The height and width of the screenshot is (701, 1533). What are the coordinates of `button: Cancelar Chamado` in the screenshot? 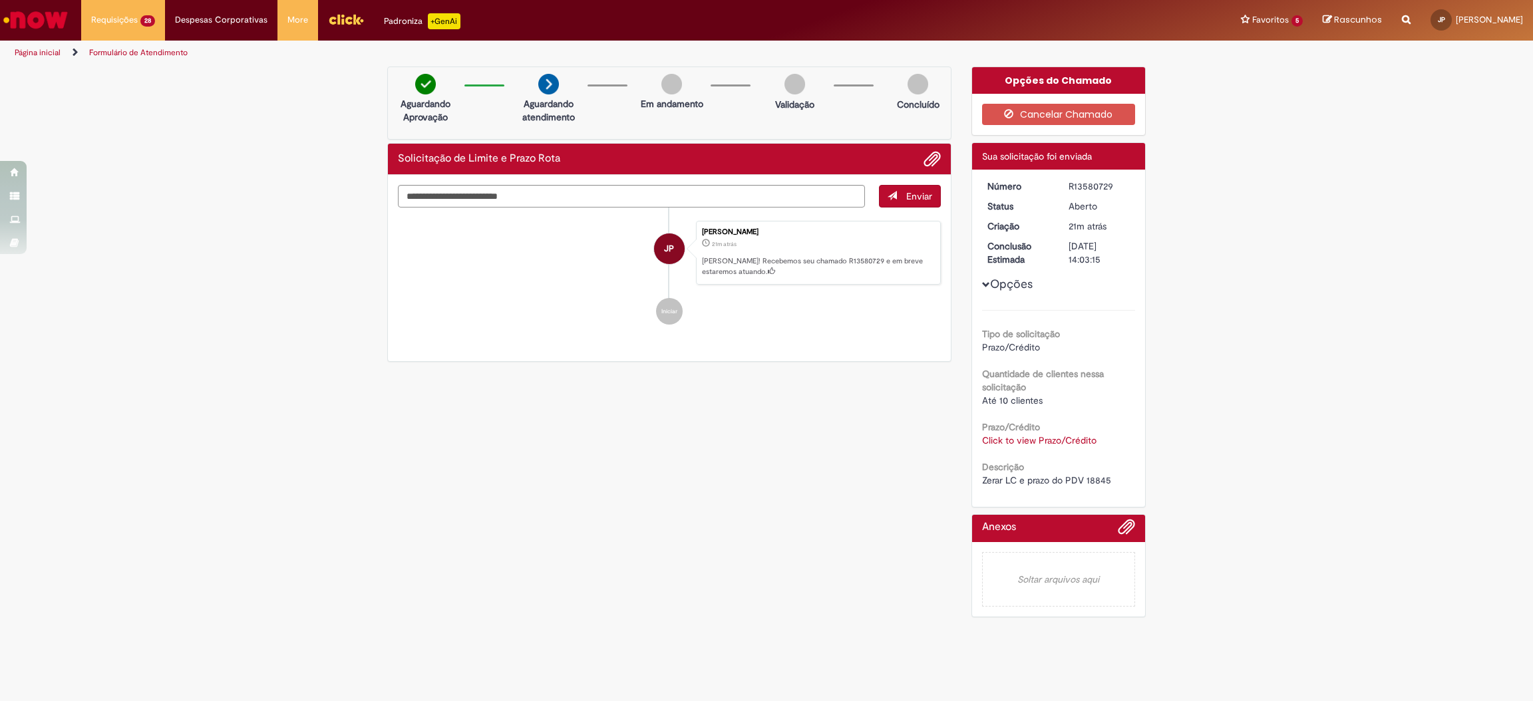 It's located at (1058, 114).